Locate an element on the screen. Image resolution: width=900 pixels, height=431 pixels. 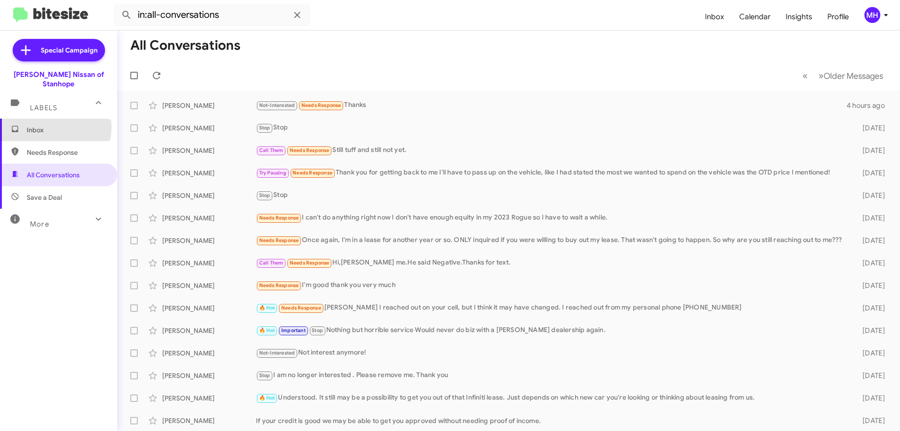
span: Important is located at coordinates (293, 330).